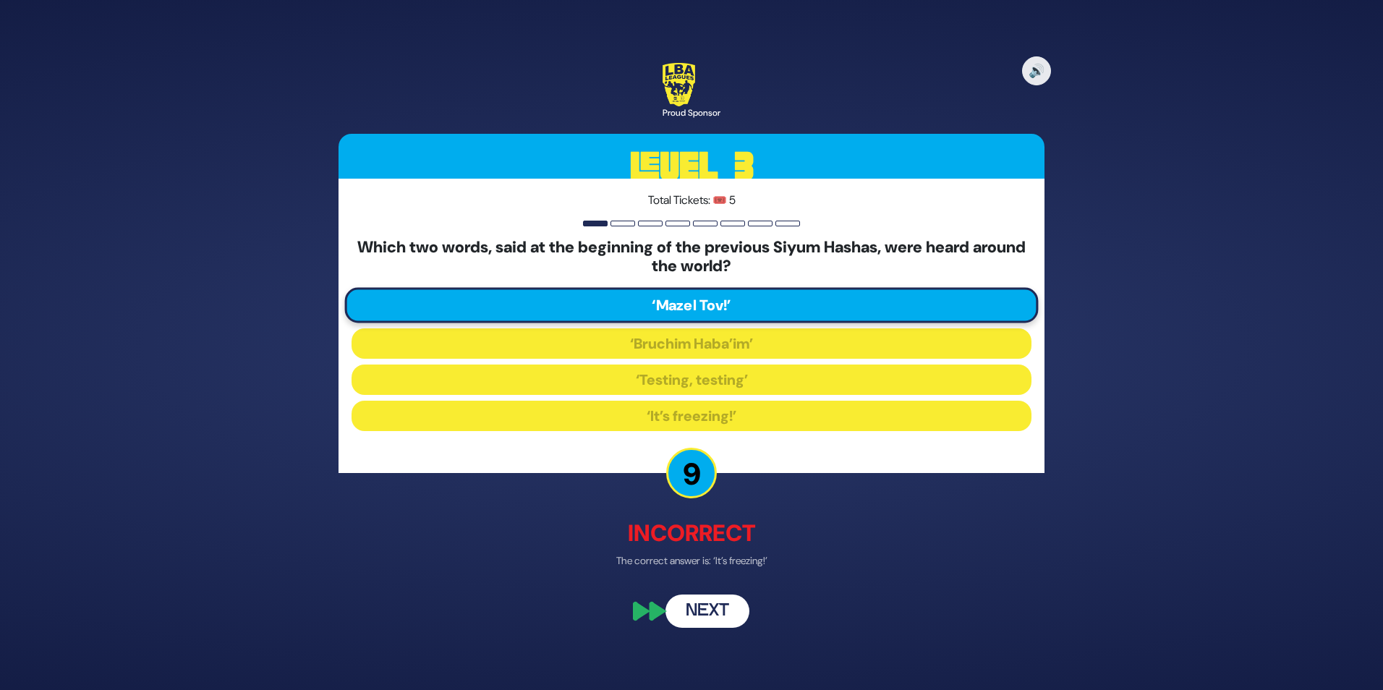 This screenshot has width=1383, height=690. I want to click on button: Next, so click(707, 610).